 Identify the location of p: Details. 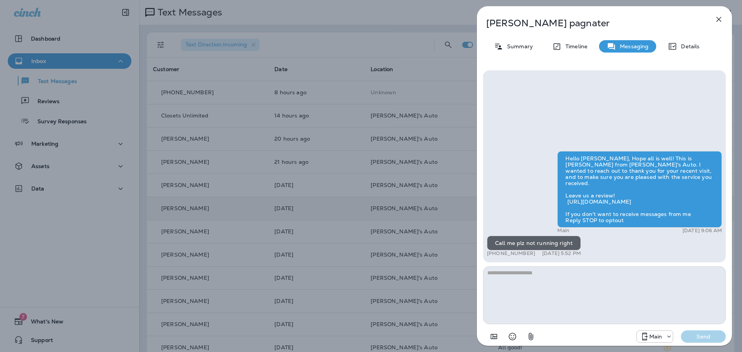
(688, 46).